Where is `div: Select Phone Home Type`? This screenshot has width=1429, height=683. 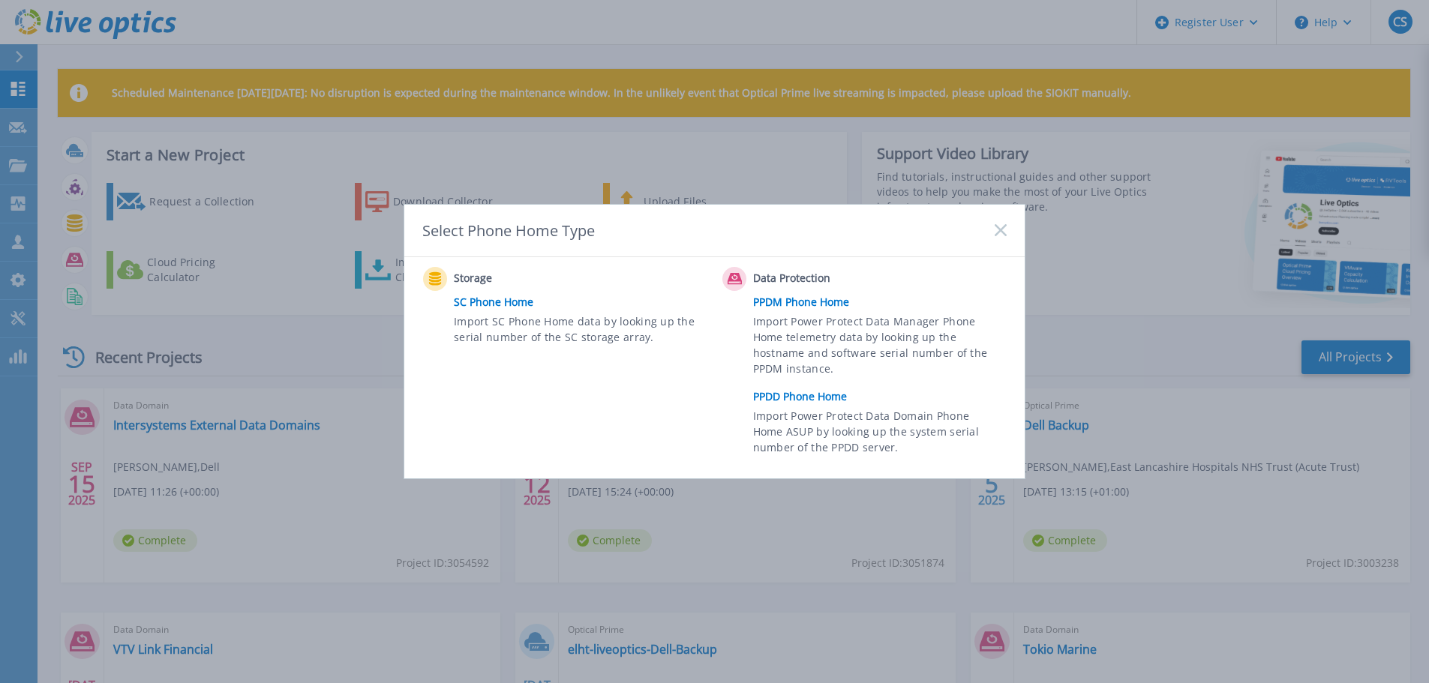 div: Select Phone Home Type is located at coordinates (509, 230).